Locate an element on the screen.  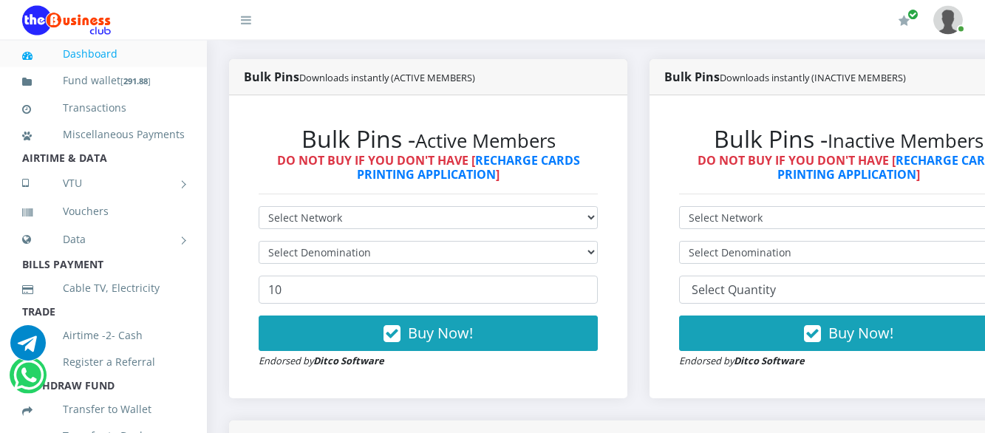
a: VTU is located at coordinates (103, 183).